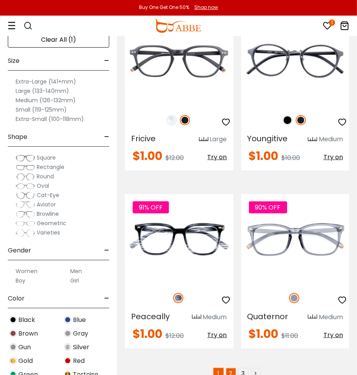 The height and width of the screenshot is (375, 357). Describe the element at coordinates (50, 167) in the screenshot. I see `span: Rectangle` at that location.